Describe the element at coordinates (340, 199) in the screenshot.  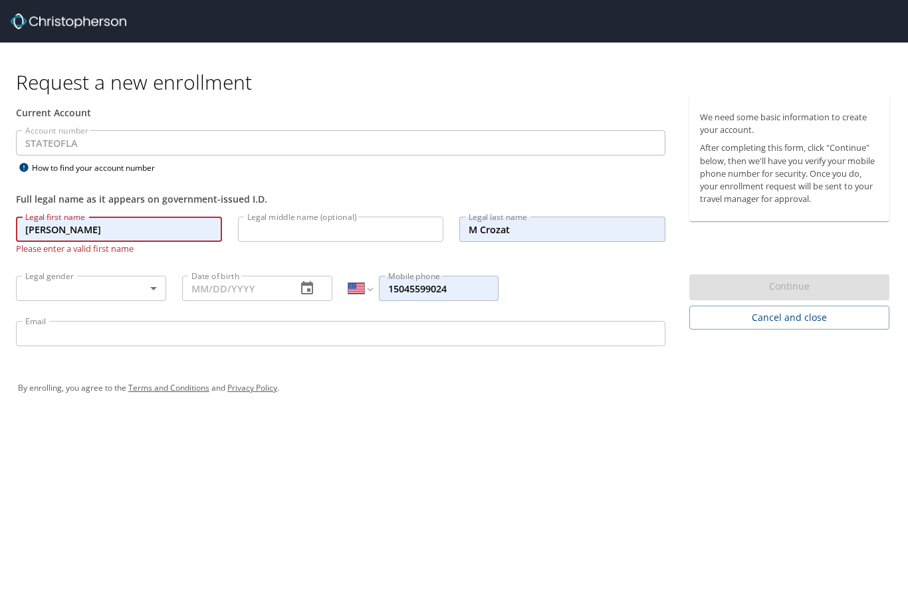
I see `div: Full legal name as it appears on government-issued I.D.` at that location.